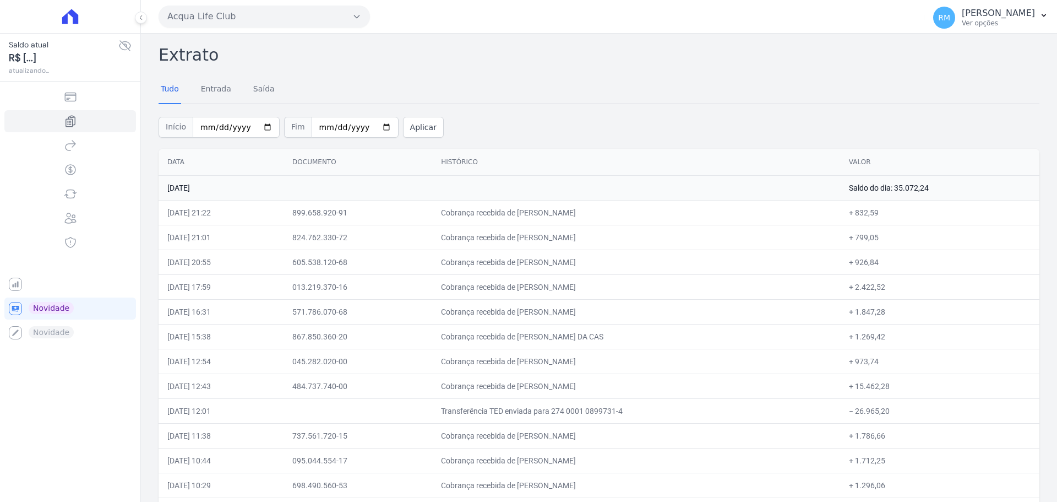  I want to click on a: Tudo, so click(170, 90).